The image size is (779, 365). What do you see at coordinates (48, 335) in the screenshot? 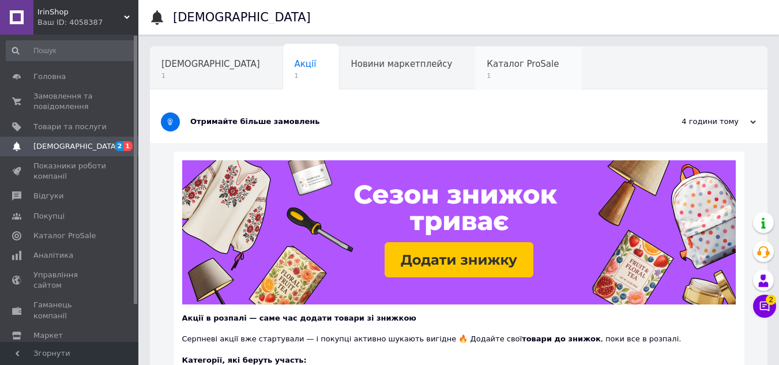
I see `span: Маркет` at bounding box center [48, 335].